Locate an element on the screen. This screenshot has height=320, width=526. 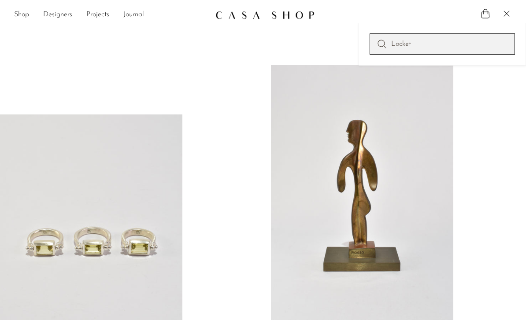
nav: Desktop navigation is located at coordinates (111, 15).